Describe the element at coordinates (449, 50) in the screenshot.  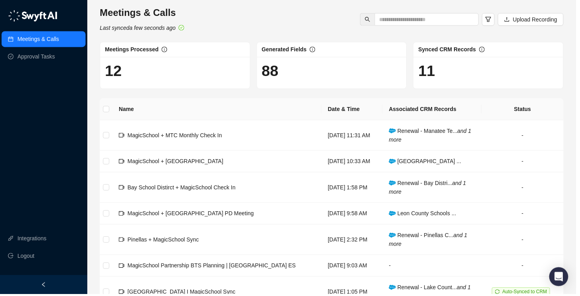
I see `span: Synced CRM Records` at that location.